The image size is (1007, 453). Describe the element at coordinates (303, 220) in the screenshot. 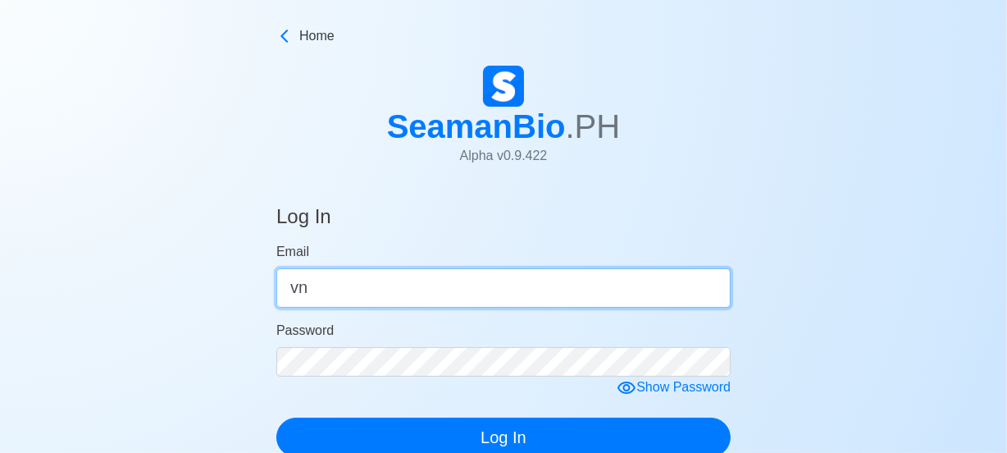

I see `h4: Log In` at that location.